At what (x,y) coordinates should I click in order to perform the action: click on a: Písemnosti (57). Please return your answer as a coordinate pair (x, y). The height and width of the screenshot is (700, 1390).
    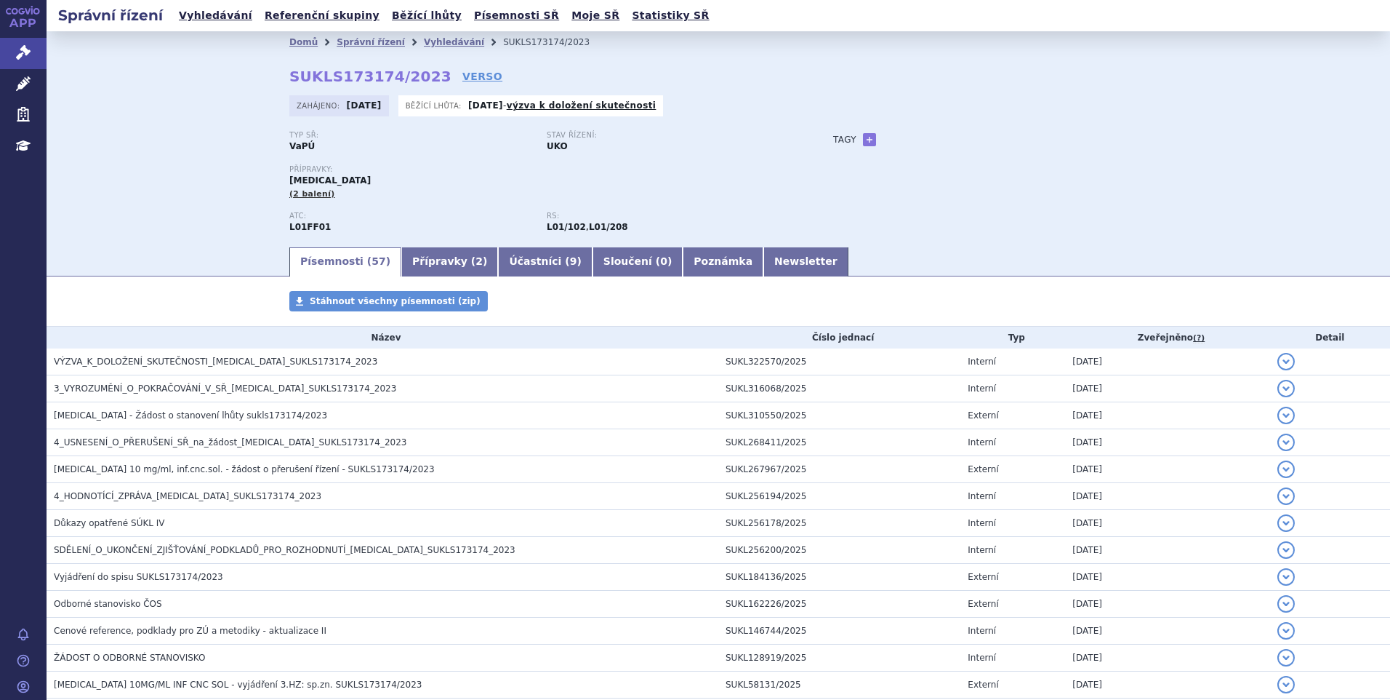
    Looking at the image, I should click on (345, 262).